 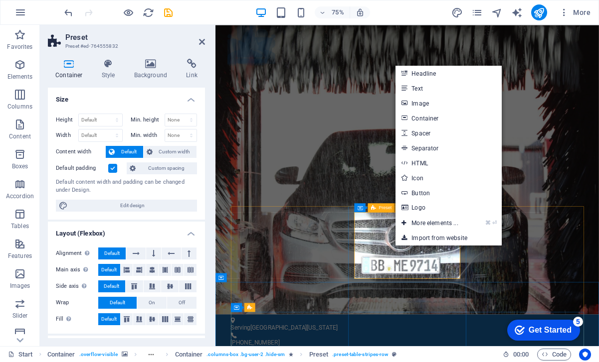 I want to click on button: design, so click(x=457, y=12).